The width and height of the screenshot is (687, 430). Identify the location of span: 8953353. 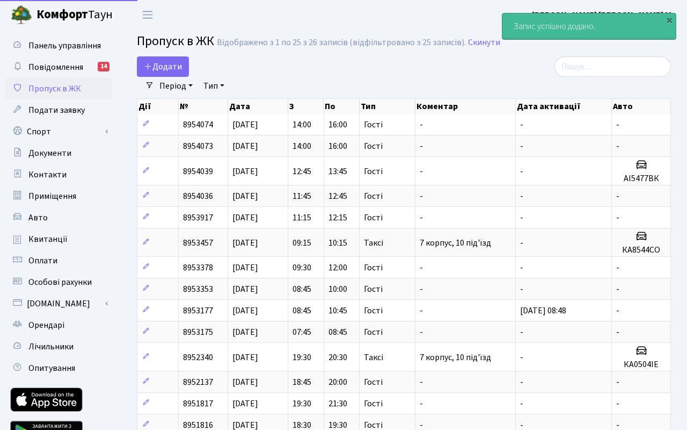
(198, 289).